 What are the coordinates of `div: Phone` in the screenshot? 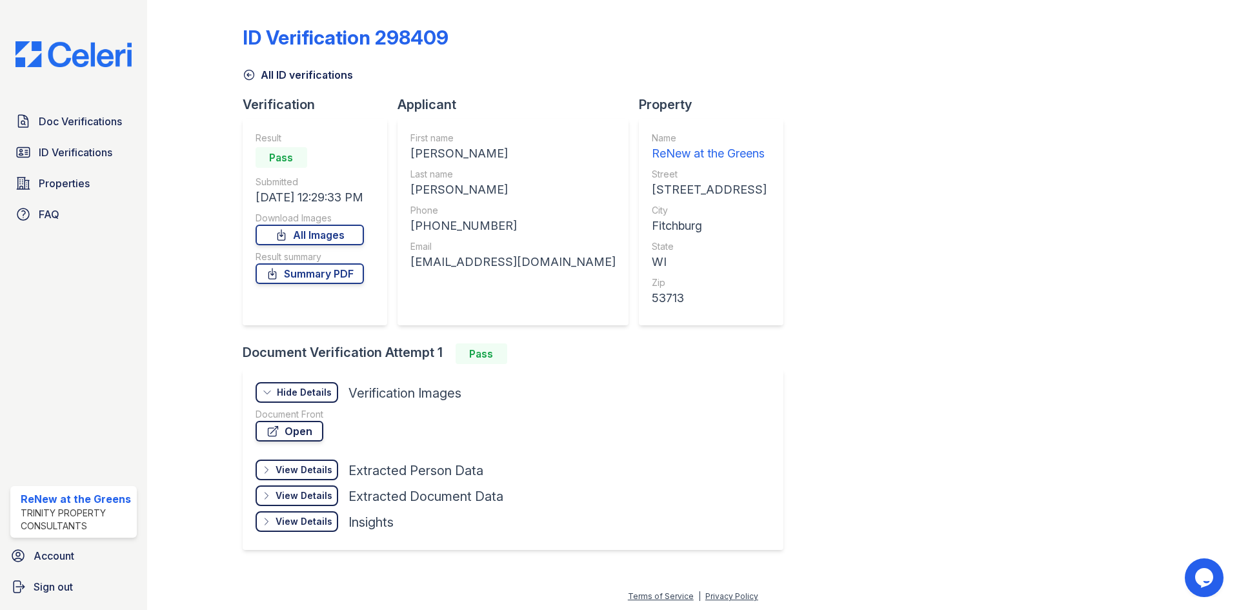 It's located at (513, 210).